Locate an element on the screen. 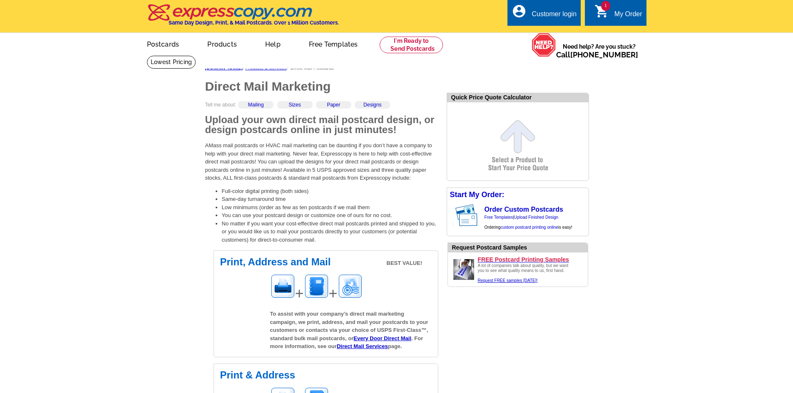  img: Upload a design ready to be printed is located at coordinates (464, 270).